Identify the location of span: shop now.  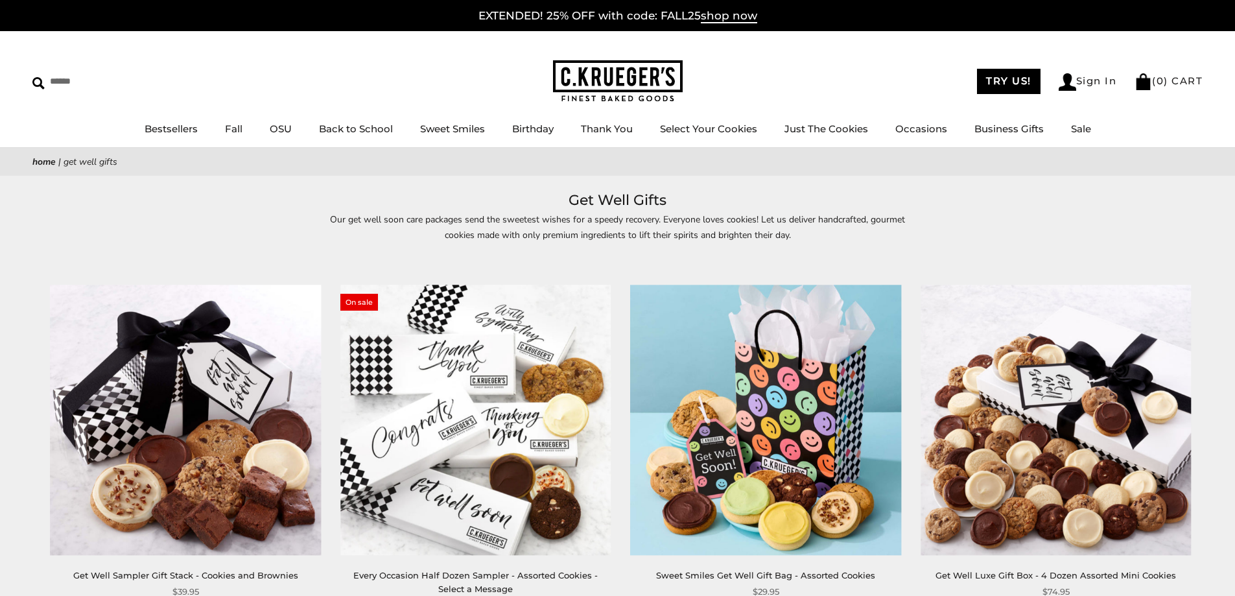
(729, 16).